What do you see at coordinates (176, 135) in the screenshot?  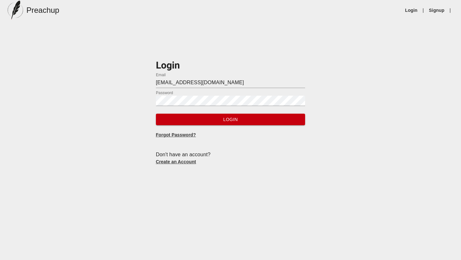 I see `a: Forgot Password?` at bounding box center [176, 135].